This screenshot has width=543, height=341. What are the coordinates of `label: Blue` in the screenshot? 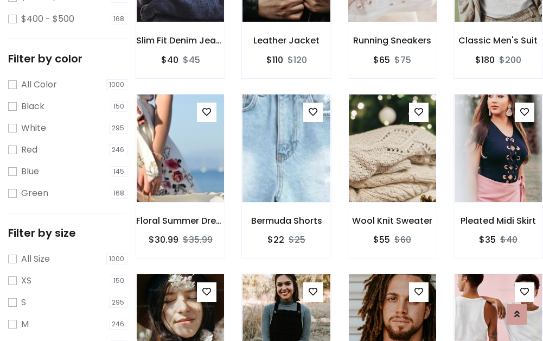 It's located at (30, 171).